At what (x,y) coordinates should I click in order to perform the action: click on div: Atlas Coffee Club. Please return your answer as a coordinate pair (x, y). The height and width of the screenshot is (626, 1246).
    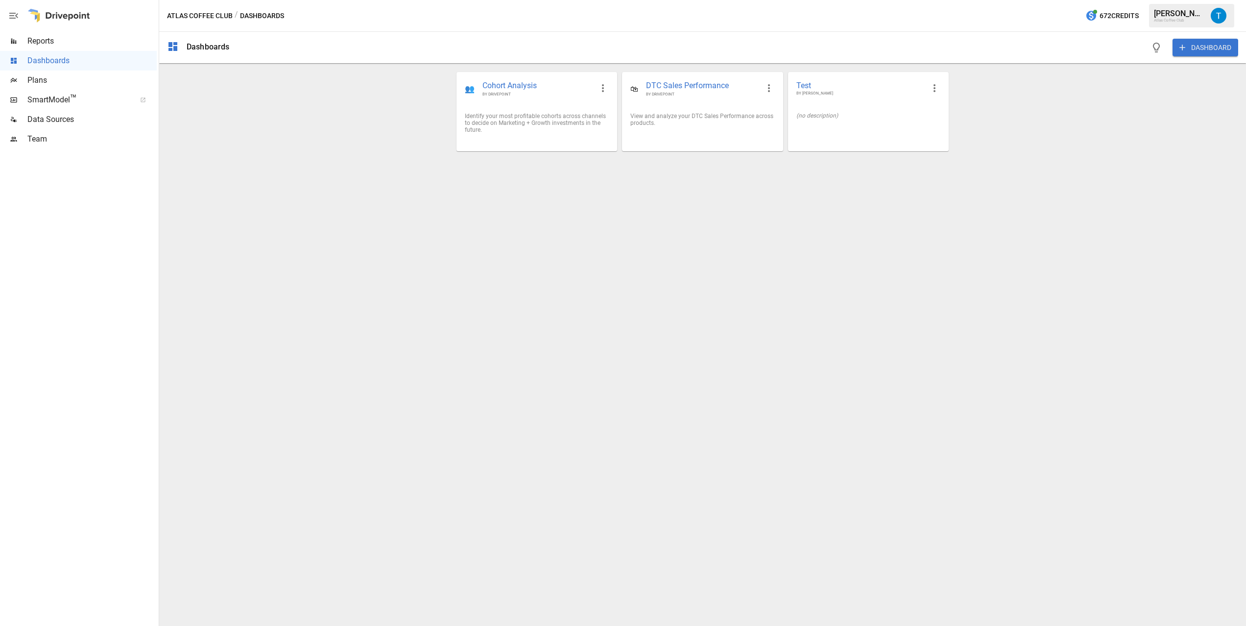
    Looking at the image, I should click on (1179, 20).